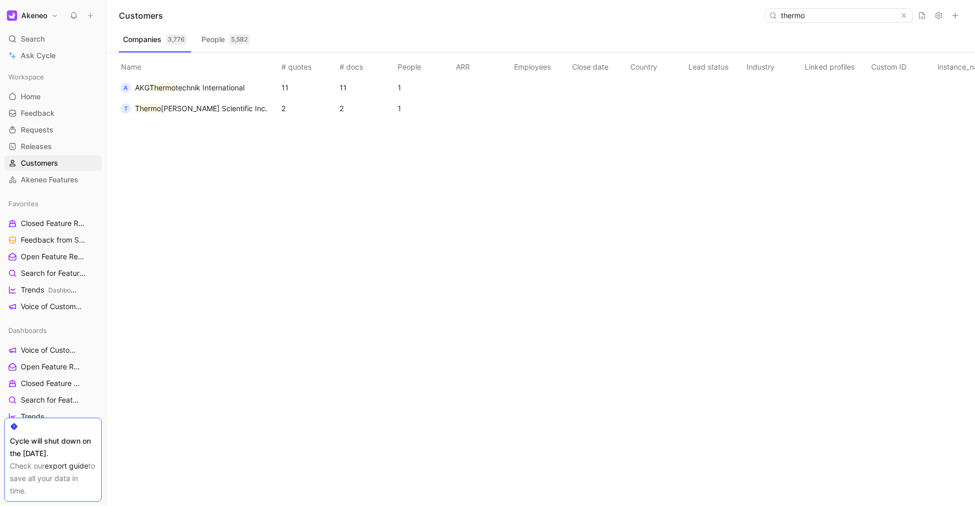 This screenshot has height=506, width=975. What do you see at coordinates (26, 77) in the screenshot?
I see `span: Workspace` at bounding box center [26, 77].